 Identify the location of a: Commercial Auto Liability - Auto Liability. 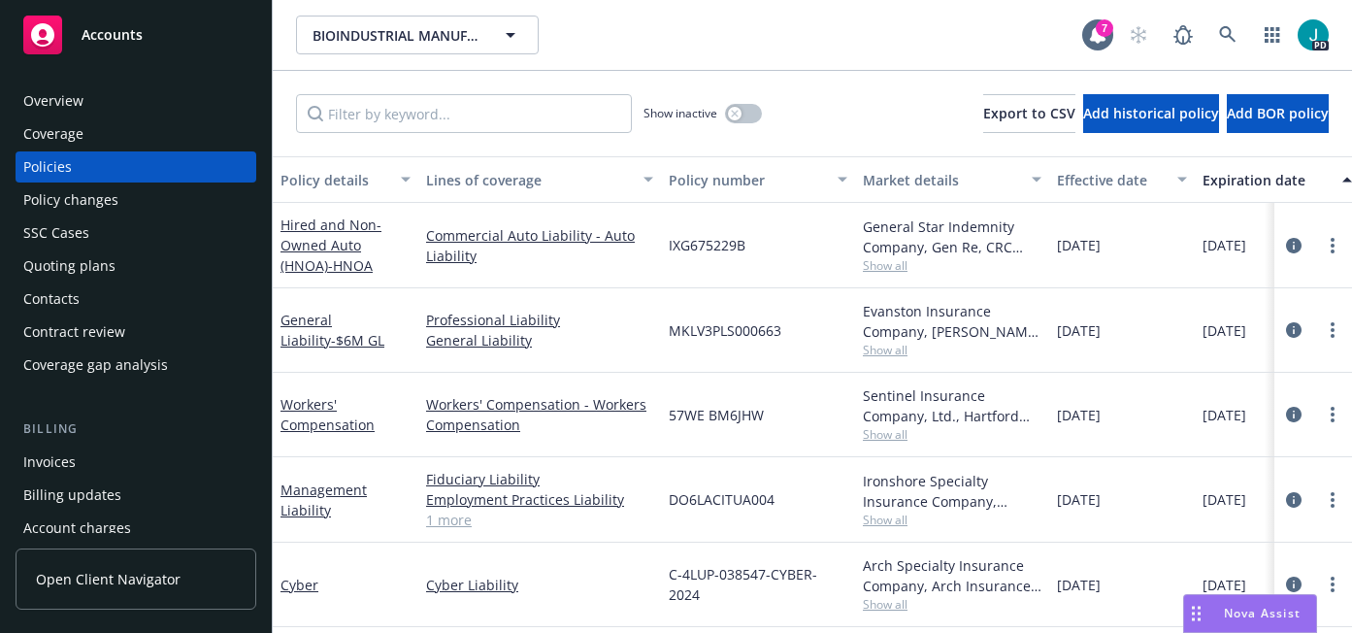
(540, 246).